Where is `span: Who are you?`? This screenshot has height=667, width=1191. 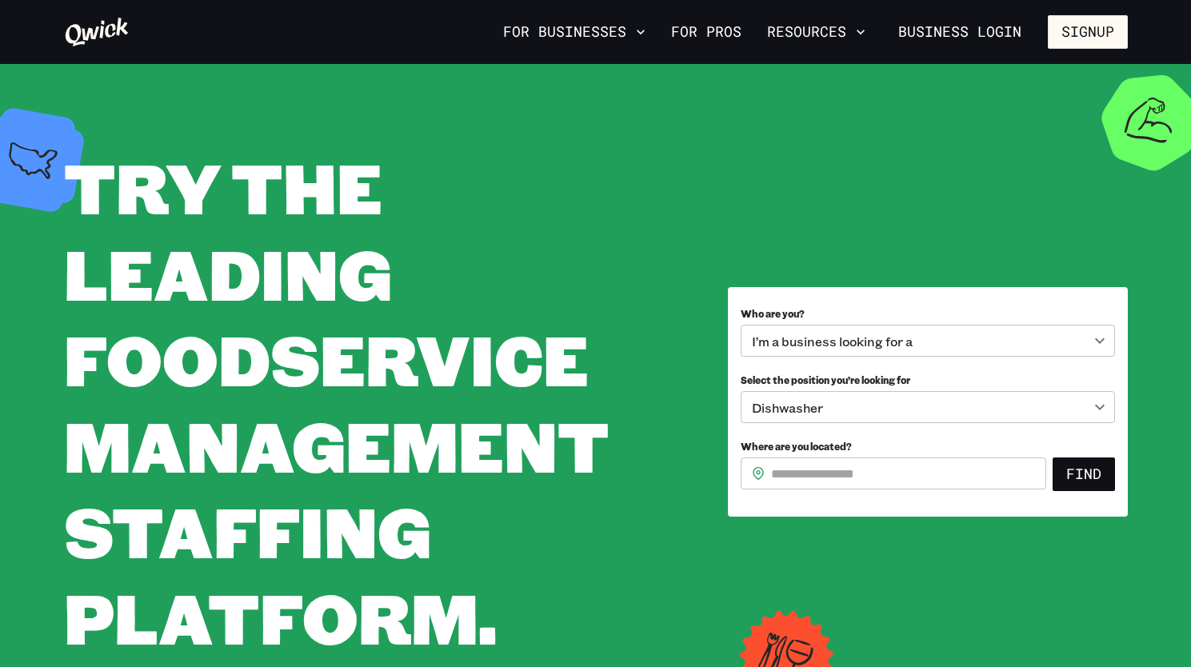 span: Who are you? is located at coordinates (773, 314).